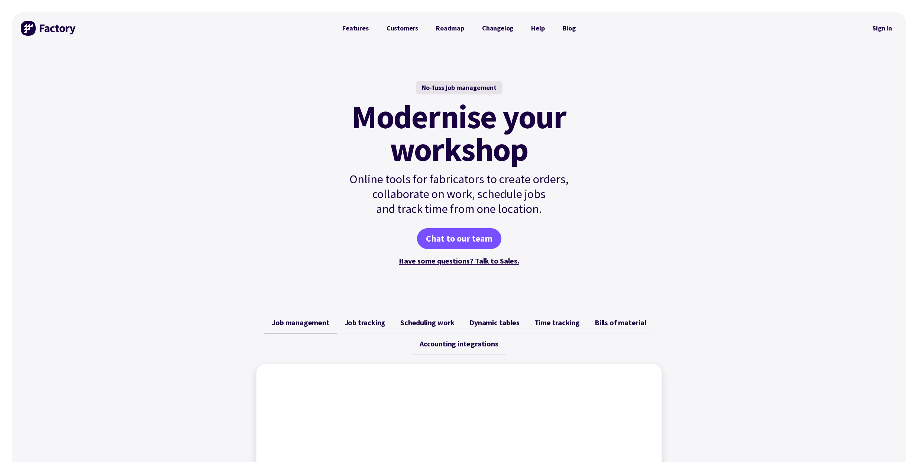 The width and height of the screenshot is (918, 462). Describe the element at coordinates (459, 28) in the screenshot. I see `nav: Primary Navigation` at that location.